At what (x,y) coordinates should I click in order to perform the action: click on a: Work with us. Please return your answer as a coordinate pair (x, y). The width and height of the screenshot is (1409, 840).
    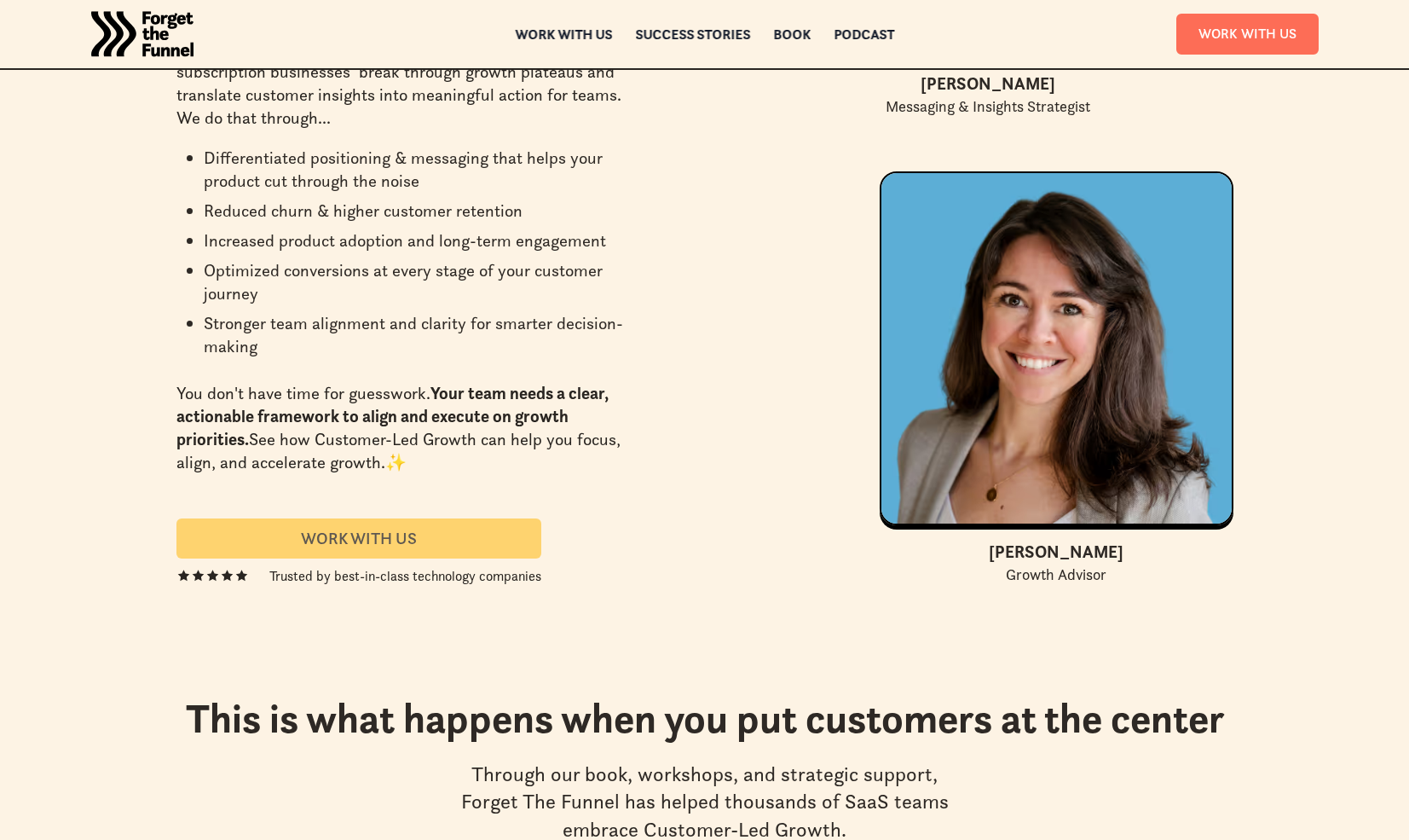
    Looking at the image, I should click on (564, 34).